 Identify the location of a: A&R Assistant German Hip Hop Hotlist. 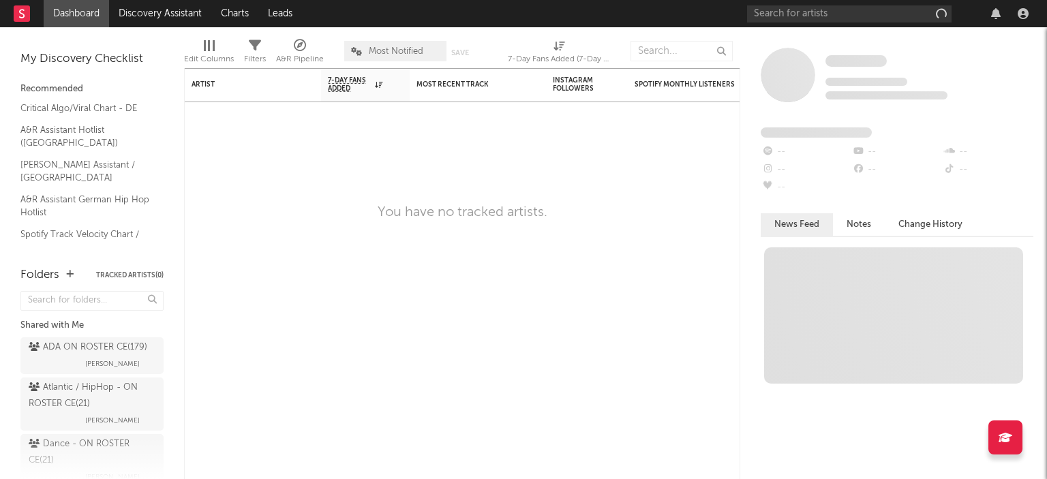
(85, 206).